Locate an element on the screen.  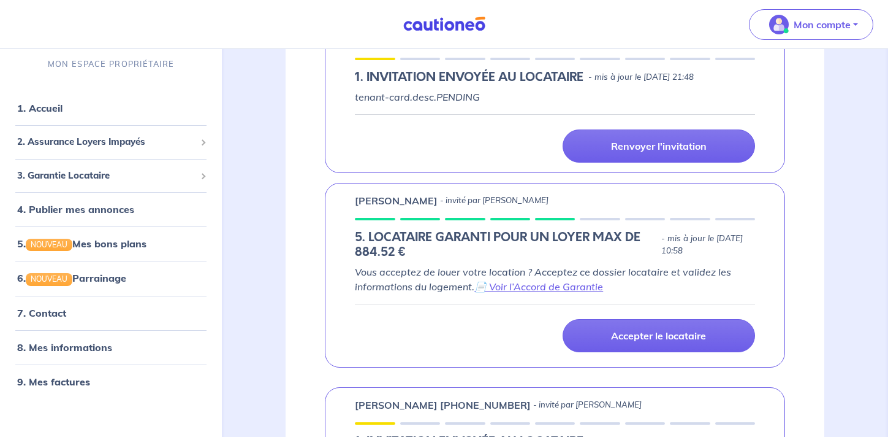
p: Accepter le locataire is located at coordinates (659, 335).